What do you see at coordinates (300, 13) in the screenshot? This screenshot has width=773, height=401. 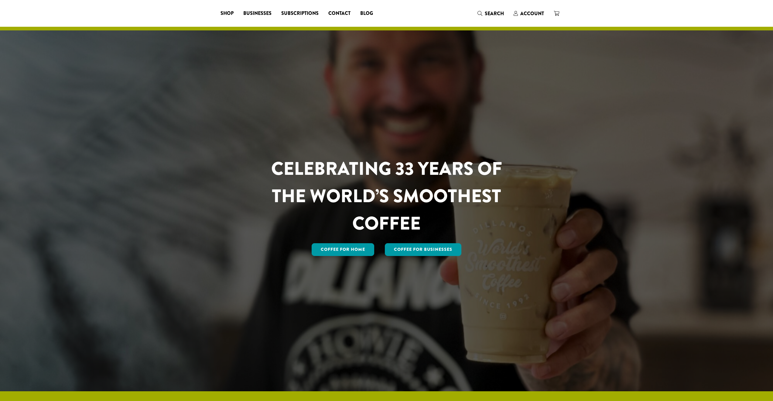 I see `span: Subscriptions` at bounding box center [300, 13].